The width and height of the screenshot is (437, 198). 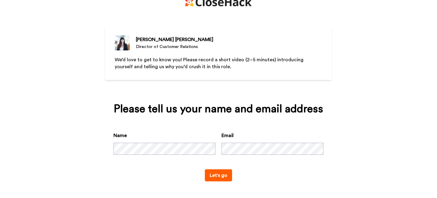 What do you see at coordinates (210, 63) in the screenshot?
I see `span: We’d love to get to know you! Please record a short video (2–5 minutes) introducing yourself and ...` at bounding box center [210, 63].